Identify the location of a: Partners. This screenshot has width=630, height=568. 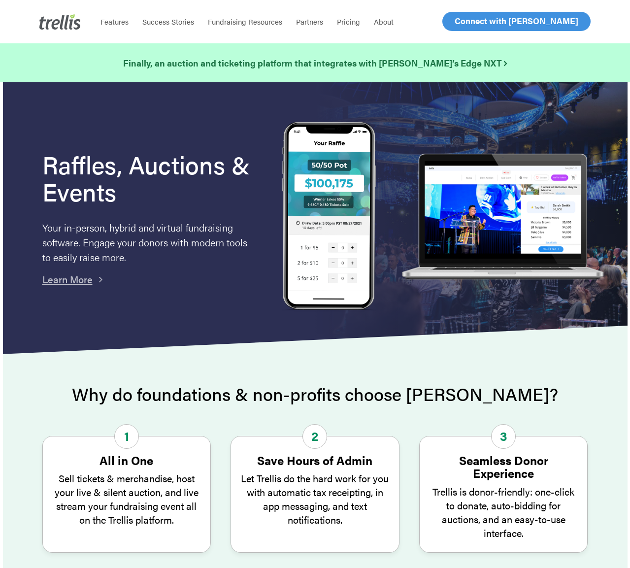
(309, 22).